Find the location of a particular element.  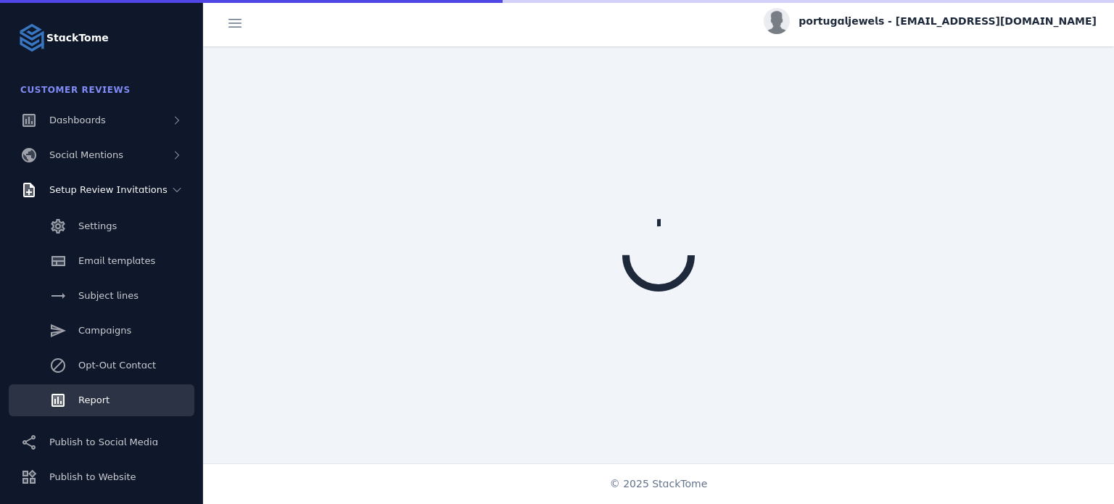

a: Report is located at coordinates (102, 400).